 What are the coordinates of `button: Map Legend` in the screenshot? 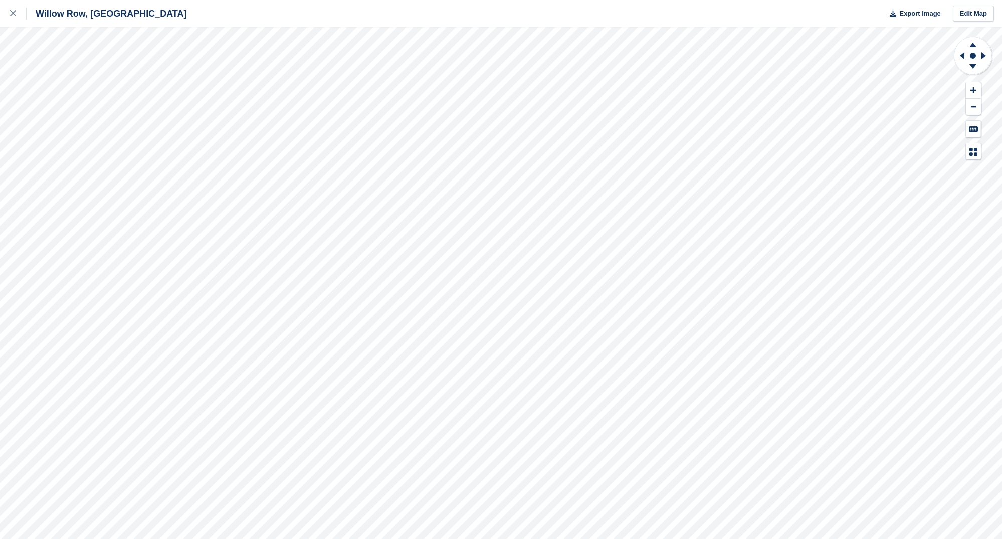 It's located at (973, 151).